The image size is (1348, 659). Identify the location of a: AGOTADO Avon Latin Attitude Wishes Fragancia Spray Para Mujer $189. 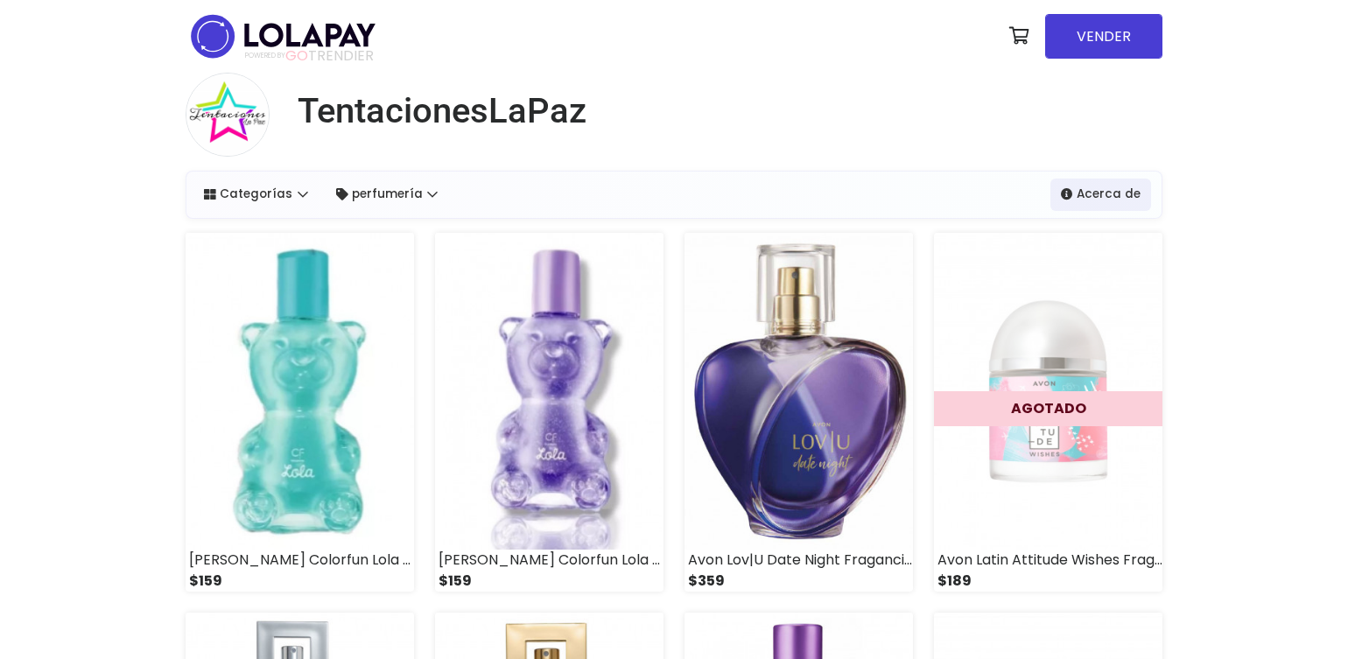
(1048, 412).